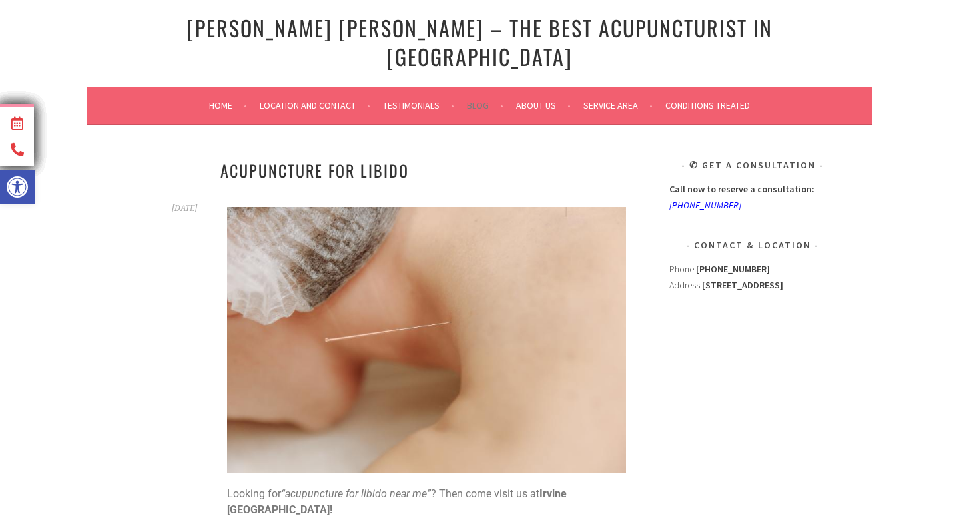 The height and width of the screenshot is (518, 959). I want to click on em: “acupuncture for libido near me”, so click(356, 494).